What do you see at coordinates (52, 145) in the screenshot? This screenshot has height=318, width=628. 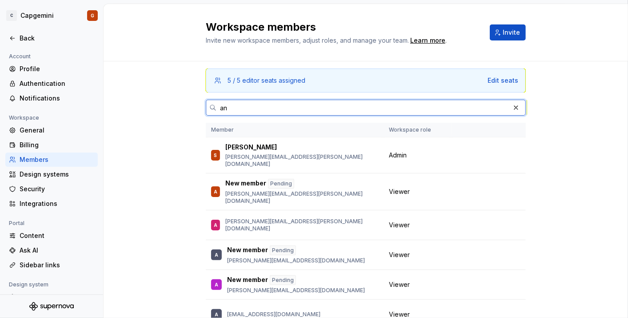 I see `a: Billing` at bounding box center [52, 145].